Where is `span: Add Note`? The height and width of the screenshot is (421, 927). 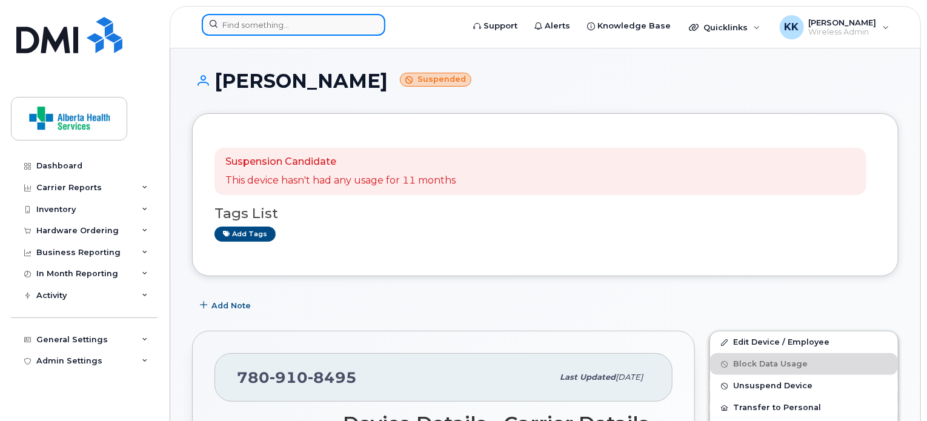 span: Add Note is located at coordinates (231, 305).